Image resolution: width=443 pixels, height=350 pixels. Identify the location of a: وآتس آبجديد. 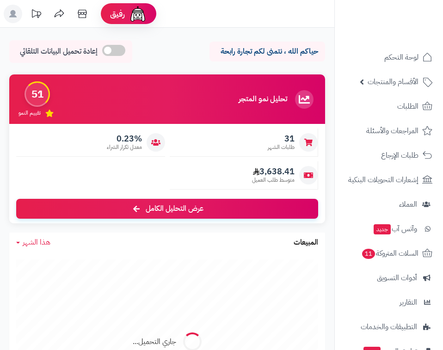
(389, 229).